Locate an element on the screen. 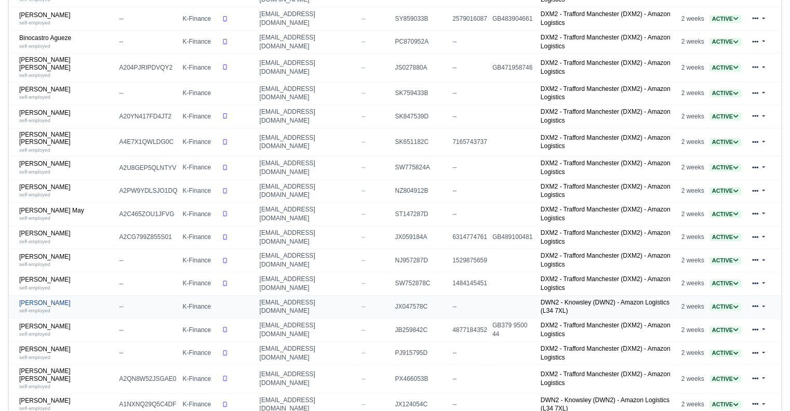 This screenshot has width=790, height=411. td: JS027880A is located at coordinates (421, 67).